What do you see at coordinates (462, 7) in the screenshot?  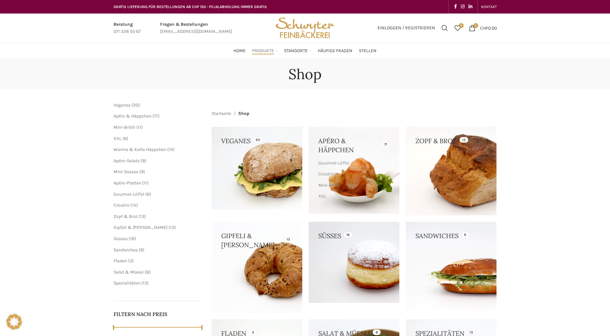 I see `a: Instagram social link` at bounding box center [462, 7].